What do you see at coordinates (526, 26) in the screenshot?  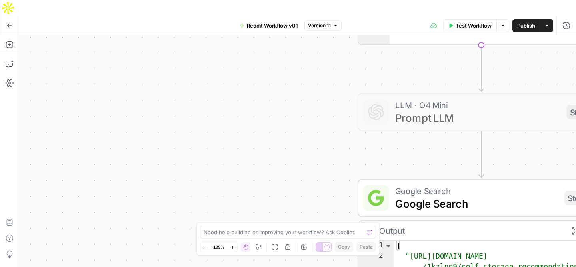 I see `span: Publish` at bounding box center [526, 26].